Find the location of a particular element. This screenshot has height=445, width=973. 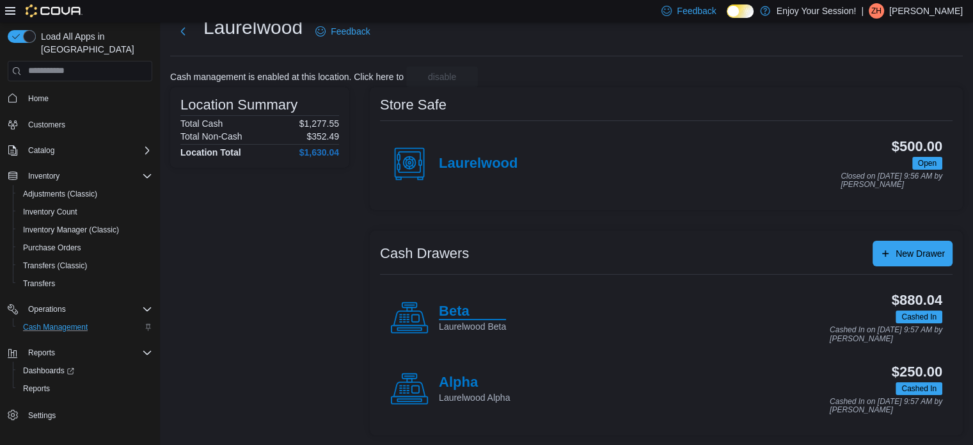

span: Home is located at coordinates (38, 99).